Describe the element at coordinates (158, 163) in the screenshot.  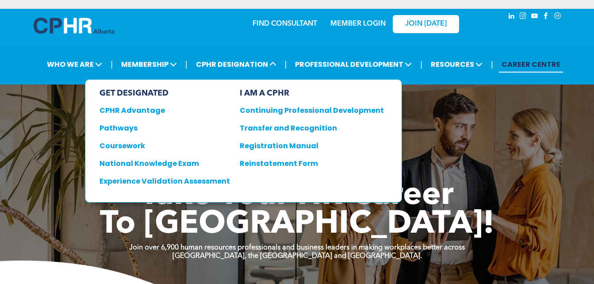
I see `div: National Knowledge Exam` at that location.